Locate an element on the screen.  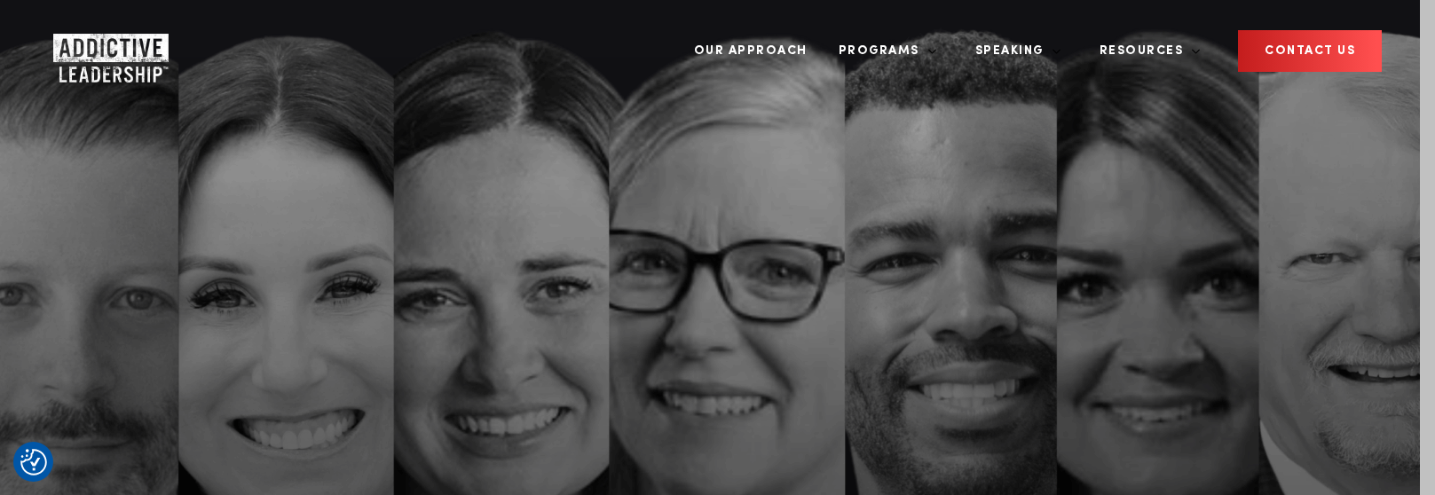
a: Programs is located at coordinates (881, 51).